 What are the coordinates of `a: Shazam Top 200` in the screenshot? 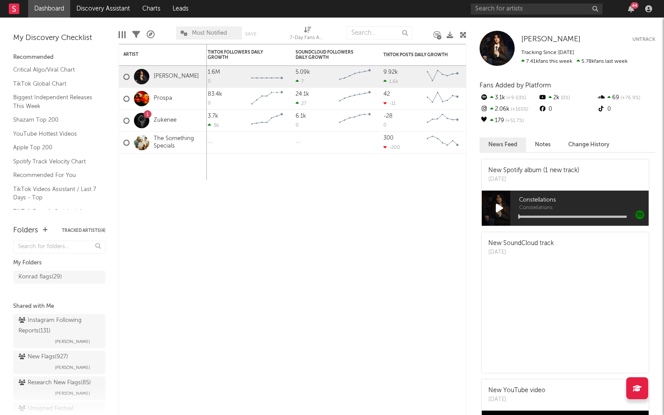 It's located at (55, 120).